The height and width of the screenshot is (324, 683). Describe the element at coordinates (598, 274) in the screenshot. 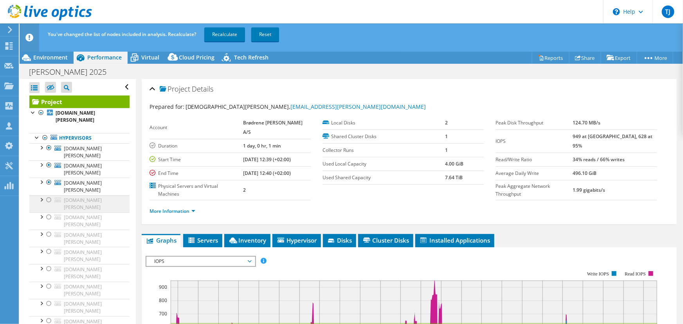

I see `text: Write IOPS` at that location.